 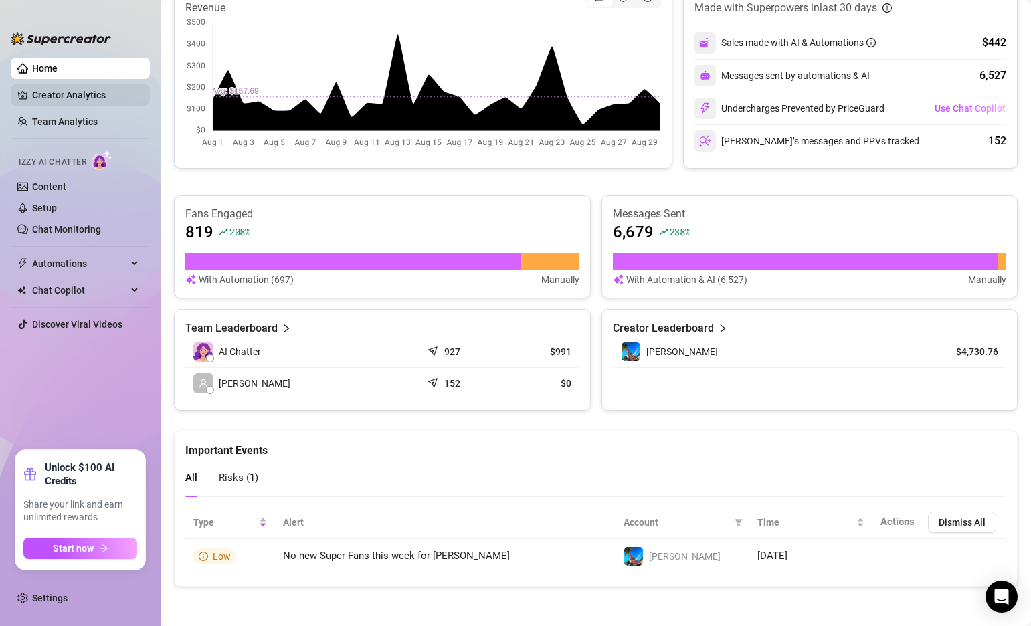 I want to click on article: 819, so click(x=199, y=232).